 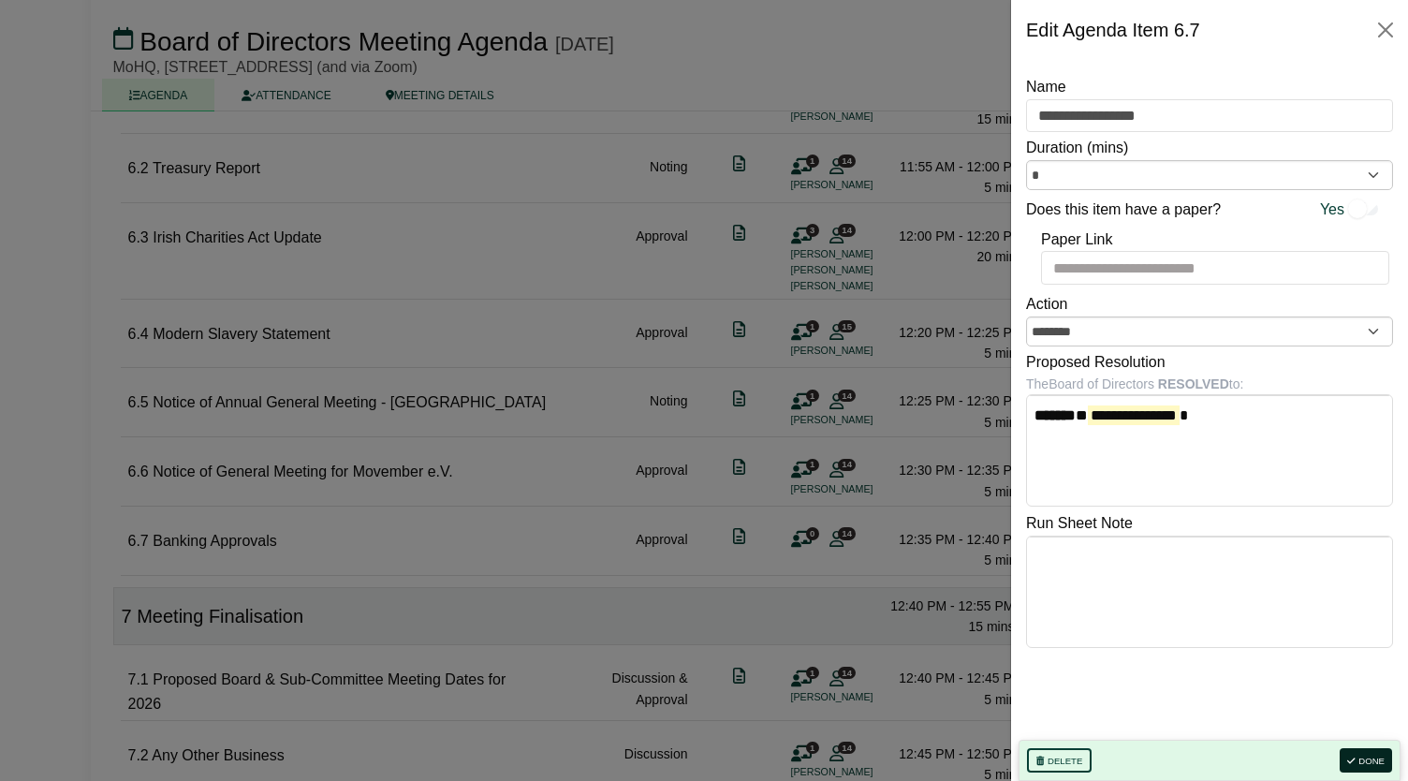 What do you see at coordinates (1076, 240) in the screenshot?
I see `label: Paper Link` at bounding box center [1076, 240].